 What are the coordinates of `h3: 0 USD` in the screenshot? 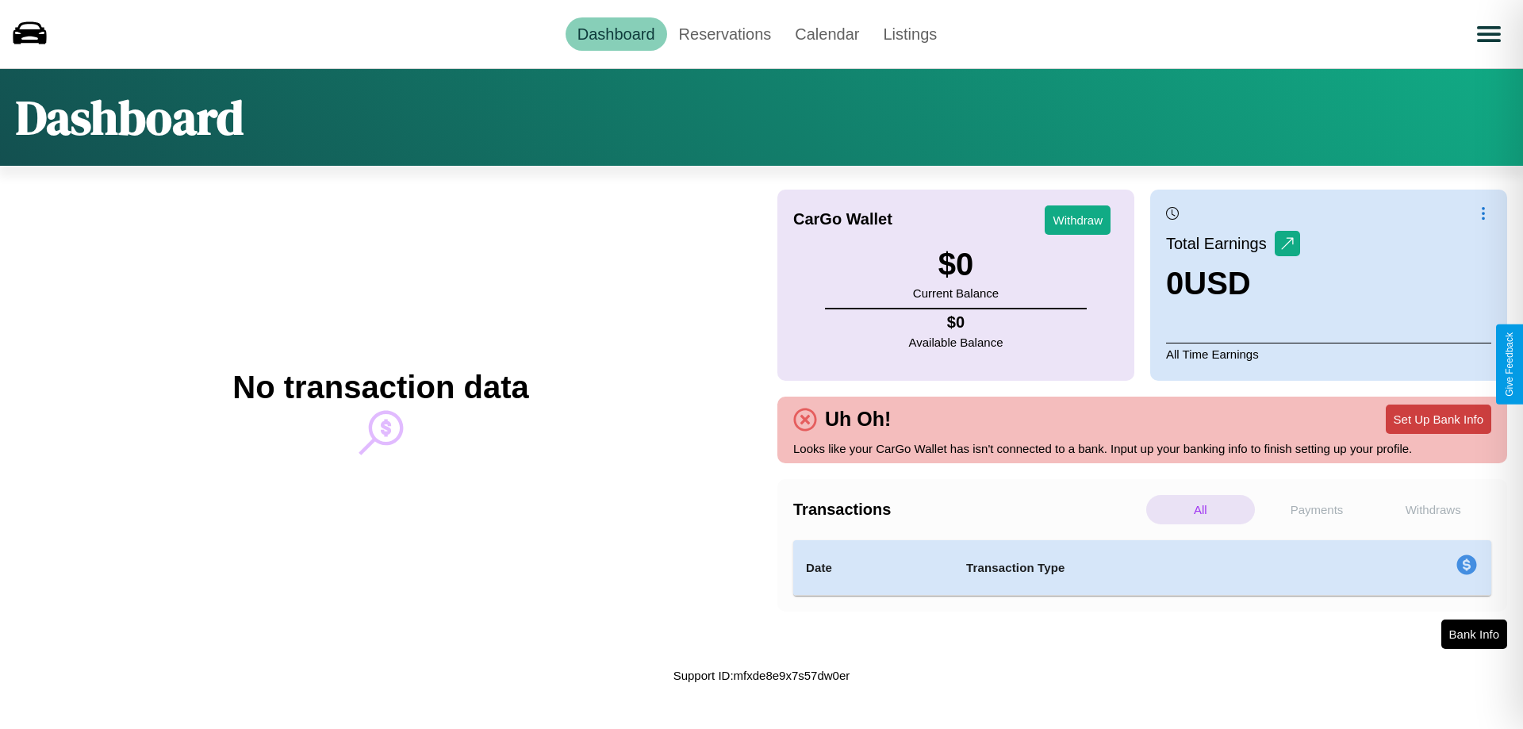 It's located at (1233, 283).